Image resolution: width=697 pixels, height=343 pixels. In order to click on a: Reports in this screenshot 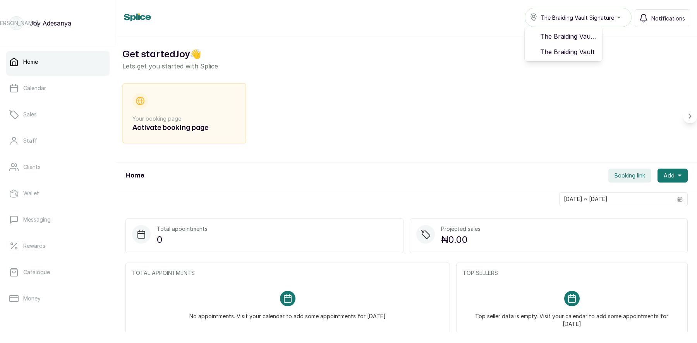, I will do `click(58, 325)`.